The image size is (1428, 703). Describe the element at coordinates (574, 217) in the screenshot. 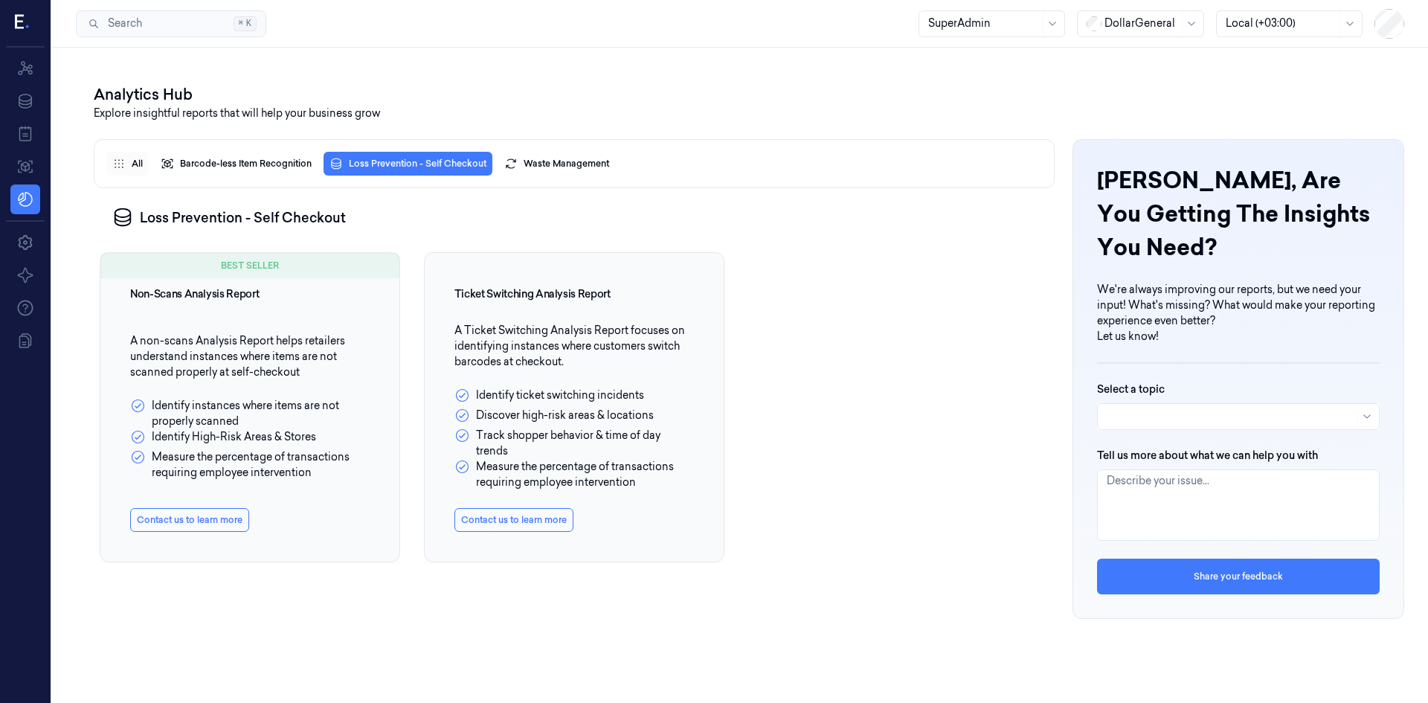

I see `div: Loss Prevention - Self Checkout` at that location.